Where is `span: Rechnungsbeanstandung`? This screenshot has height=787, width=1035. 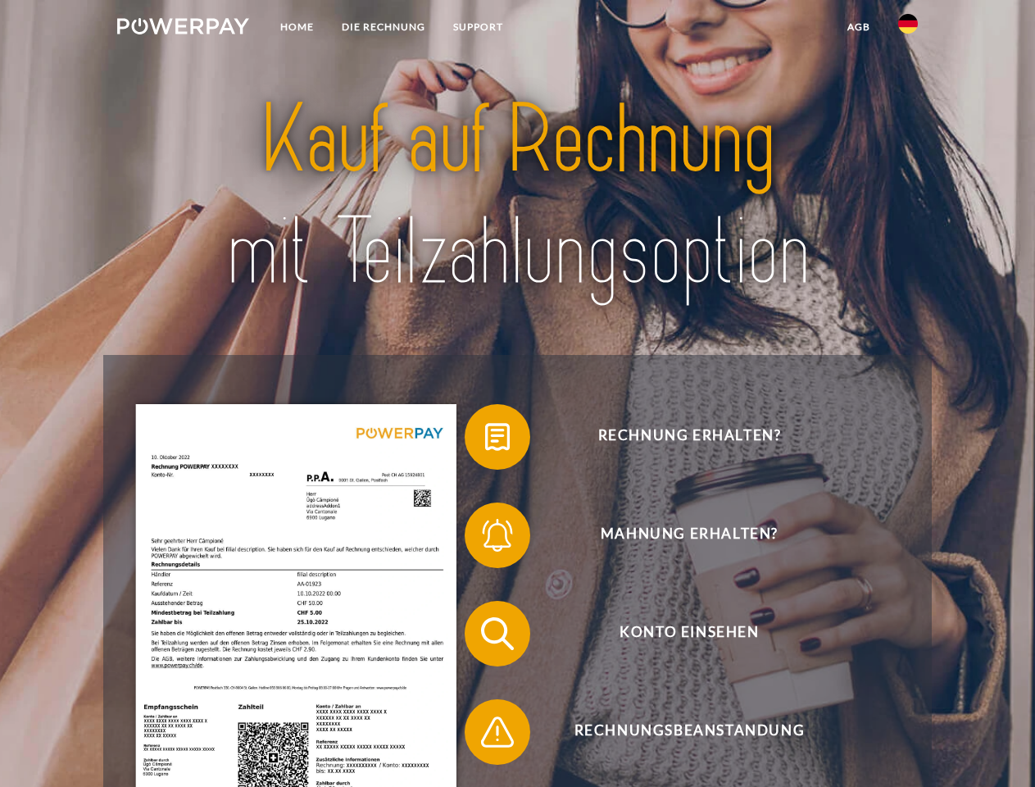
span: Rechnungsbeanstandung is located at coordinates (689, 732).